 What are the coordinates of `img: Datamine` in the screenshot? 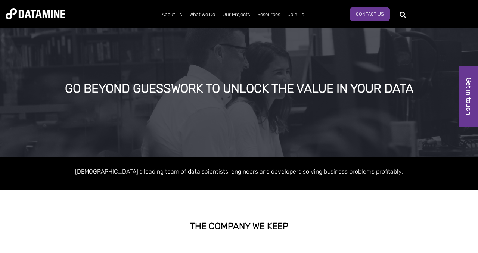 It's located at (35, 14).